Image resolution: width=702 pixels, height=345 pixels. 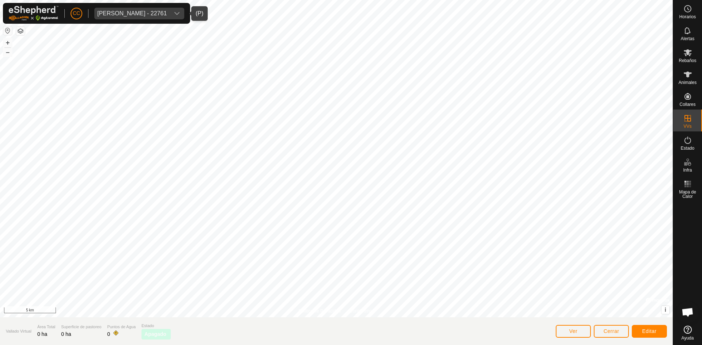 I want to click on span: Infra, so click(x=687, y=170).